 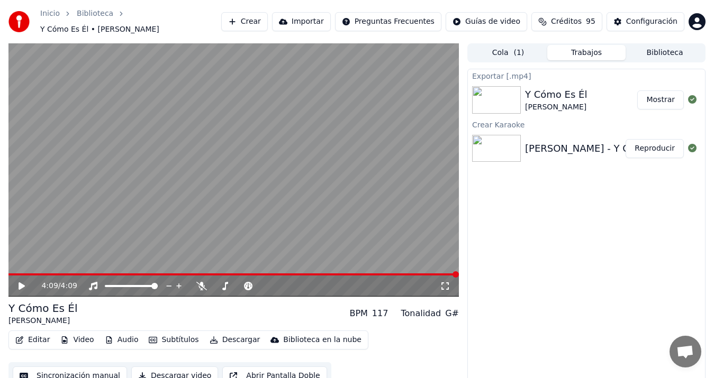 What do you see at coordinates (519, 53) in the screenshot?
I see `span: ( 1 )` at bounding box center [519, 53].